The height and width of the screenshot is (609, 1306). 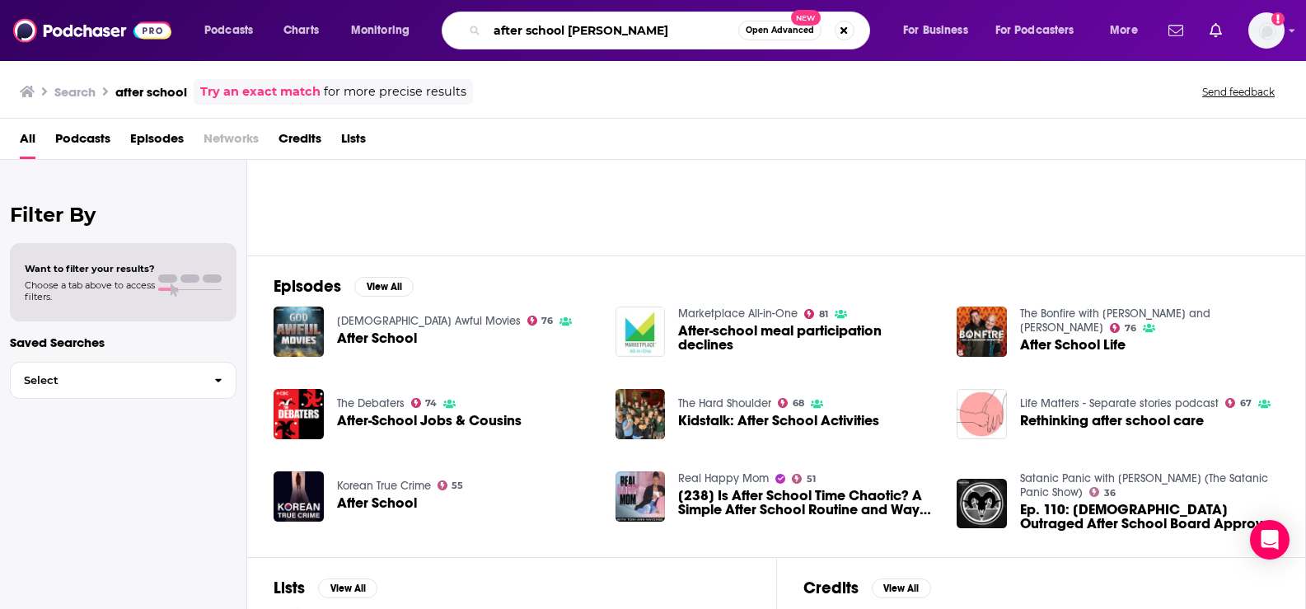 I want to click on span: Podcasts, so click(x=82, y=142).